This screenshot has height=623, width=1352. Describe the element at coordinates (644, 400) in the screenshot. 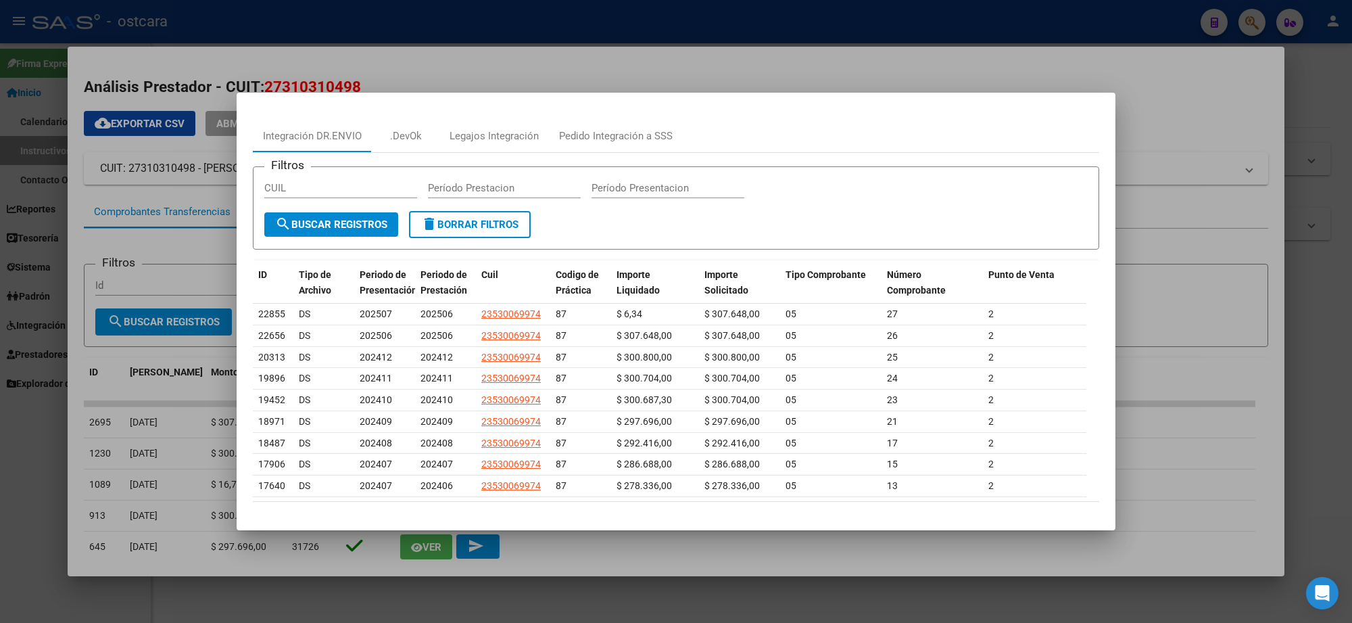

I see `span: $ 300.687,30` at that location.